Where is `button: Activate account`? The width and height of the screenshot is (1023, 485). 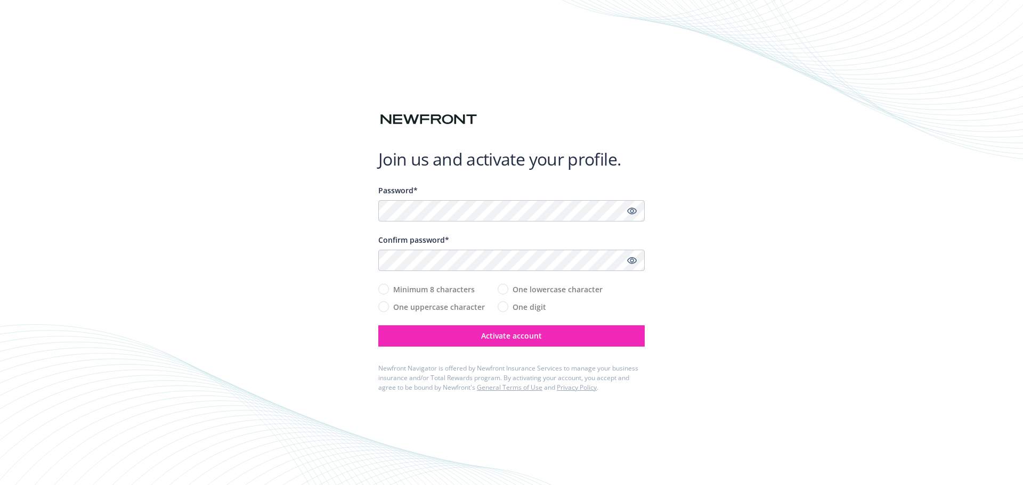 button: Activate account is located at coordinates (511, 336).